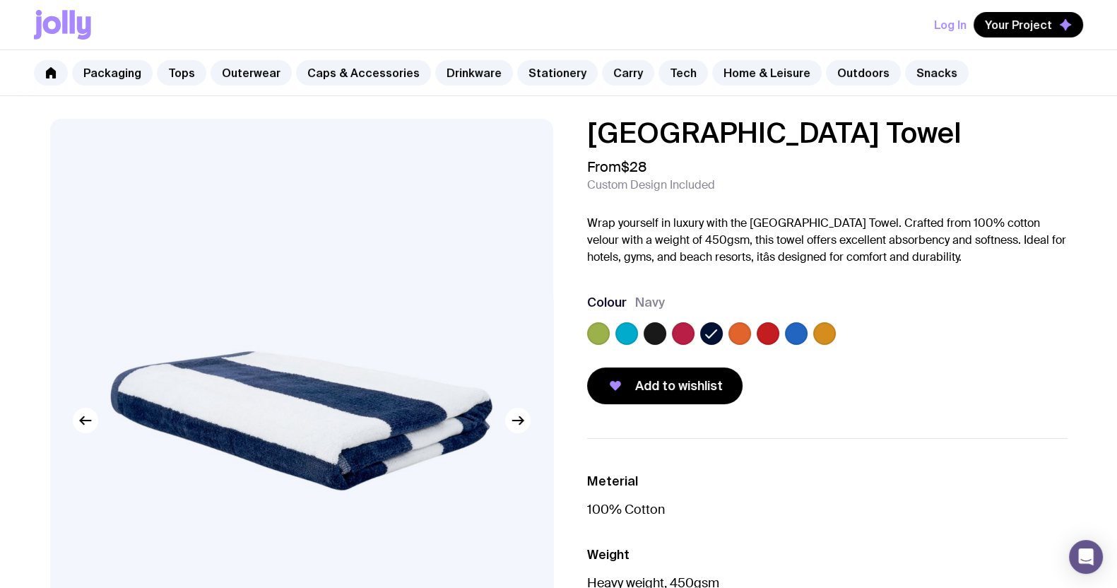 The image size is (1117, 588). Describe the element at coordinates (766, 73) in the screenshot. I see `a: Home & Leisure` at that location.